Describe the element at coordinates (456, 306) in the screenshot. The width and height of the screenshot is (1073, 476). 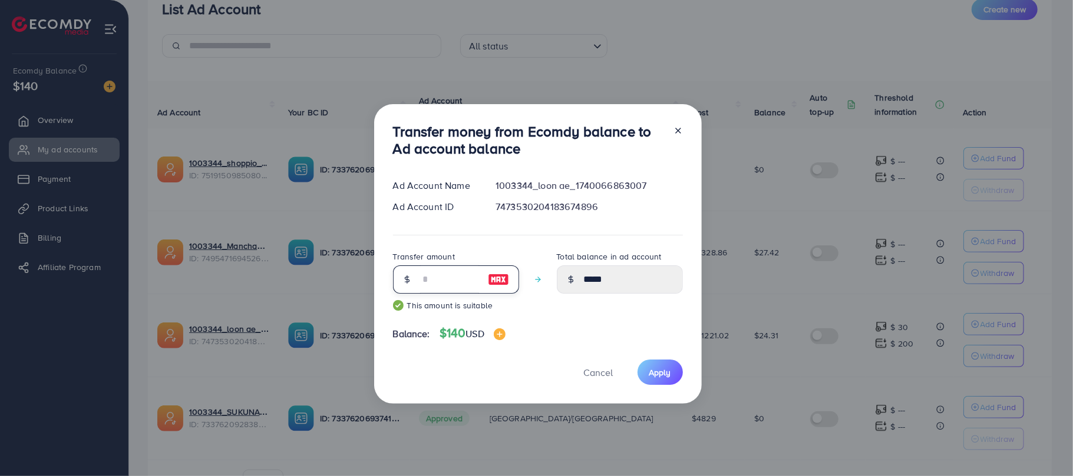
I see `small: This amount is suitable` at that location.